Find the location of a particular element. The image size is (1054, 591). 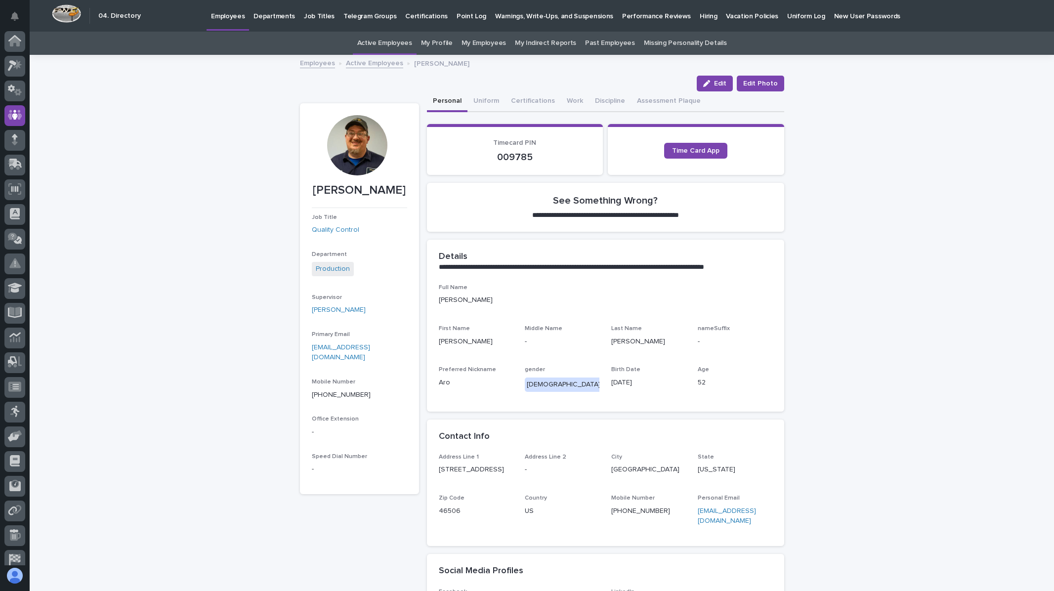

h2: Details is located at coordinates (453, 257).